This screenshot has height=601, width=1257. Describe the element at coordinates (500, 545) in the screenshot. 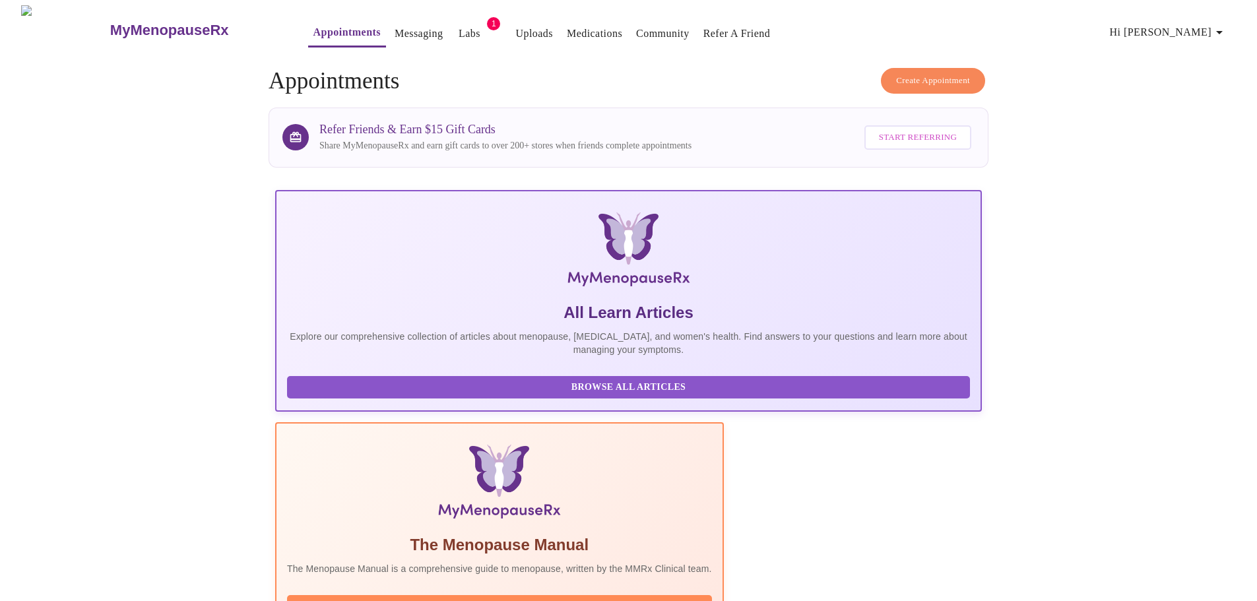

I see `h5: The Menopause Manual` at that location.